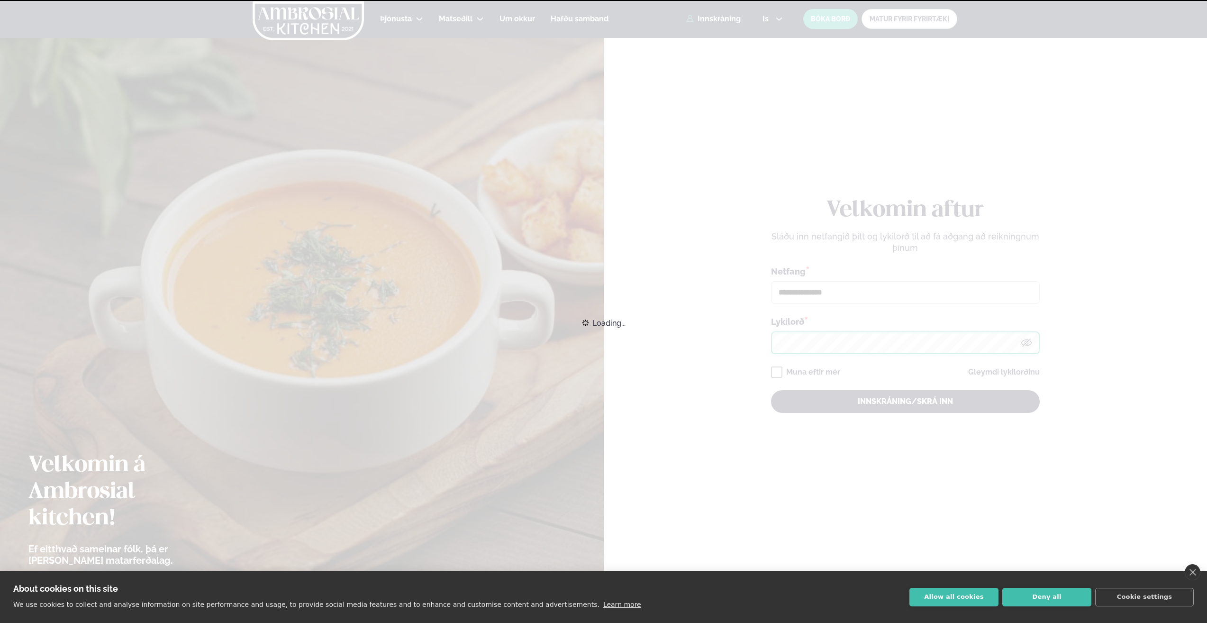 This screenshot has height=623, width=1207. I want to click on button: Deny all, so click(1047, 597).